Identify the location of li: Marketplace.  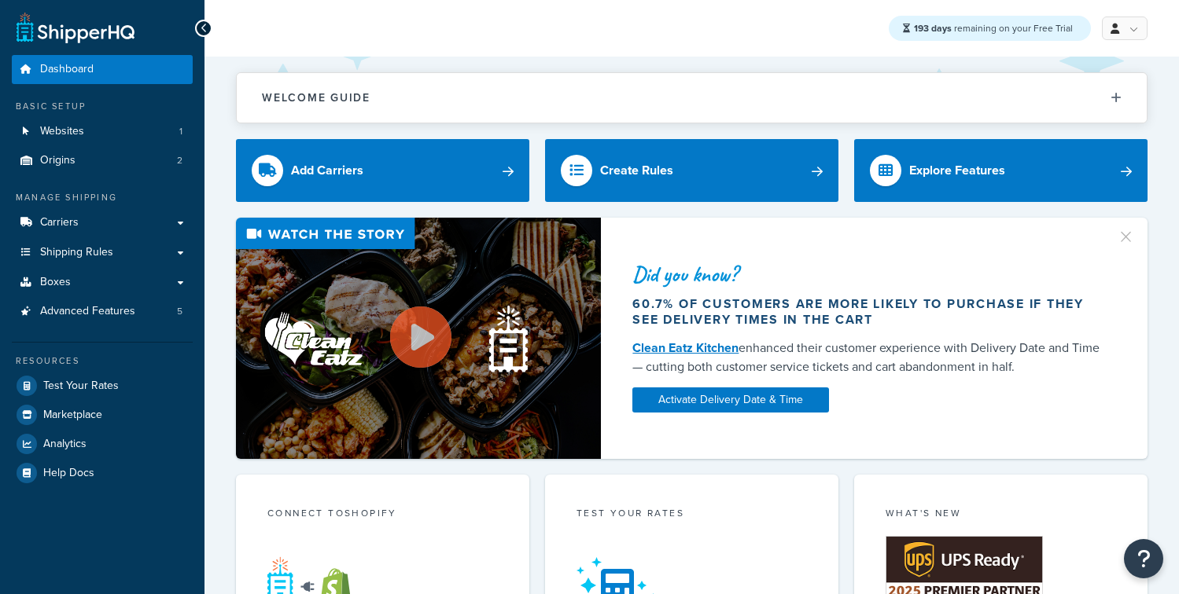
(102, 415).